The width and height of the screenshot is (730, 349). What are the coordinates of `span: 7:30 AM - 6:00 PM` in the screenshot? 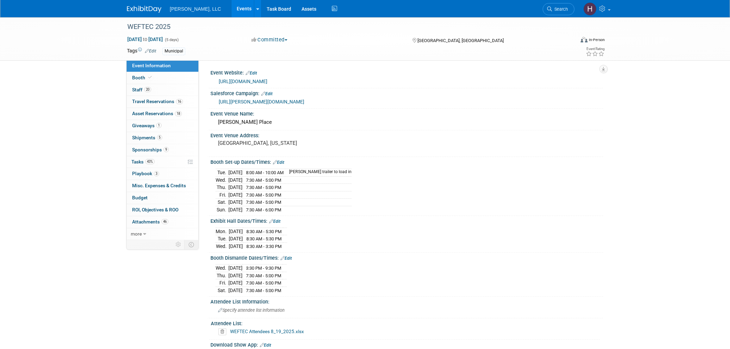 It's located at (264, 210).